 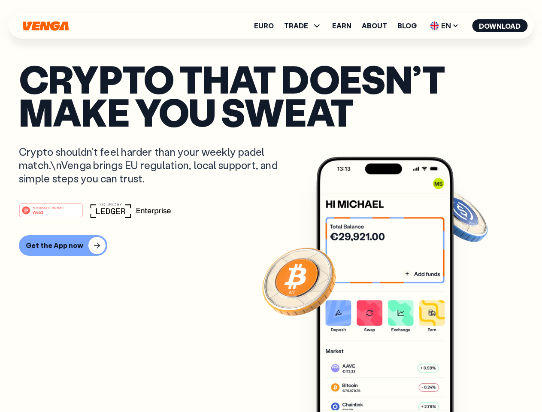 What do you see at coordinates (342, 26) in the screenshot?
I see `a: Earn` at bounding box center [342, 26].